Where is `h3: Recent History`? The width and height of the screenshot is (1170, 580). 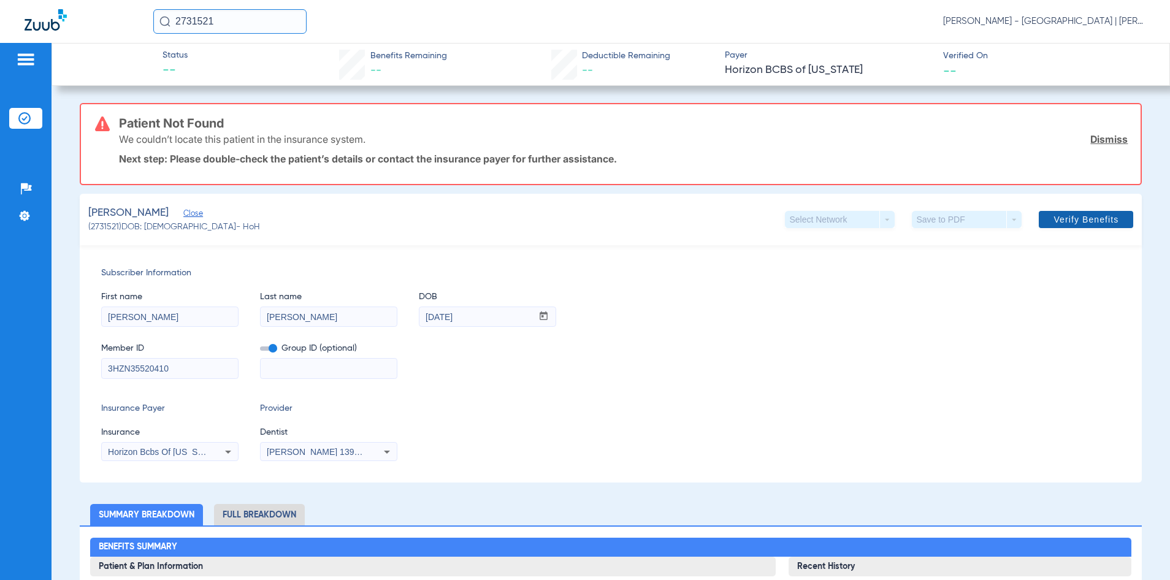 h3: Recent History is located at coordinates (960, 567).